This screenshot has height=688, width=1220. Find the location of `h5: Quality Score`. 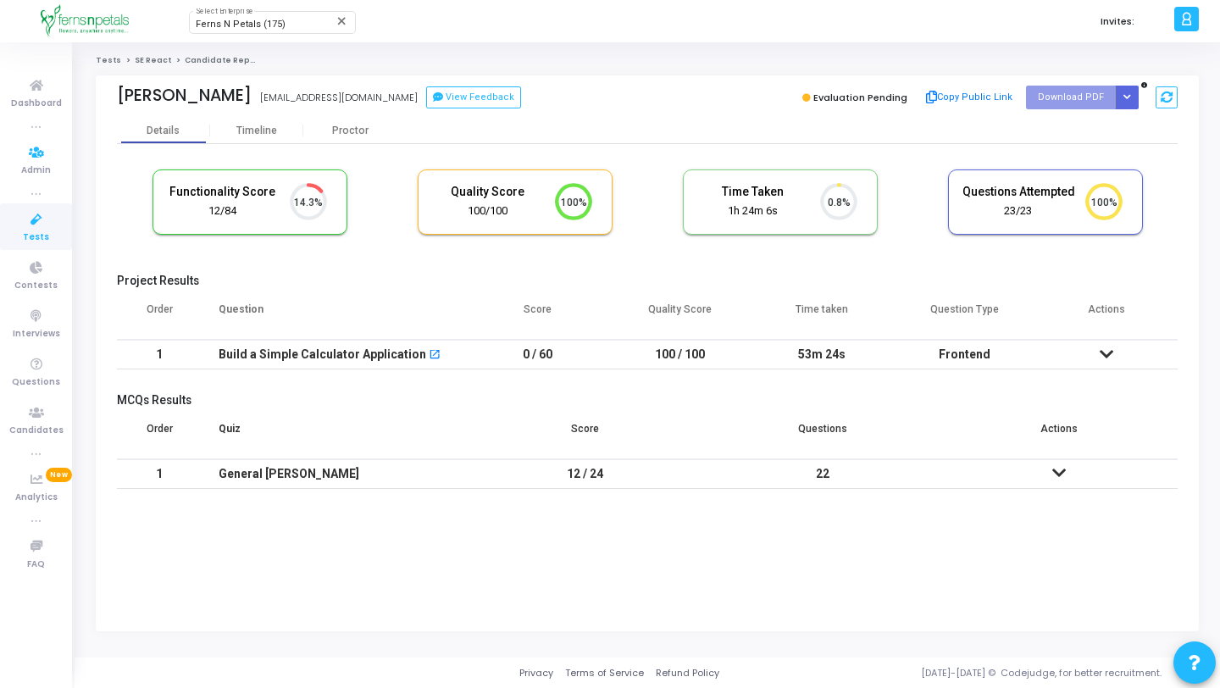

h5: Quality Score is located at coordinates (488, 191).